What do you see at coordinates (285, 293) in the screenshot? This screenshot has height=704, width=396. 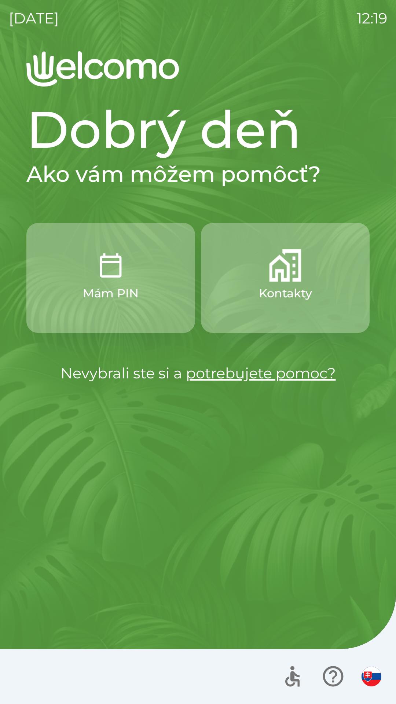 I see `p: Kontakty` at bounding box center [285, 293].